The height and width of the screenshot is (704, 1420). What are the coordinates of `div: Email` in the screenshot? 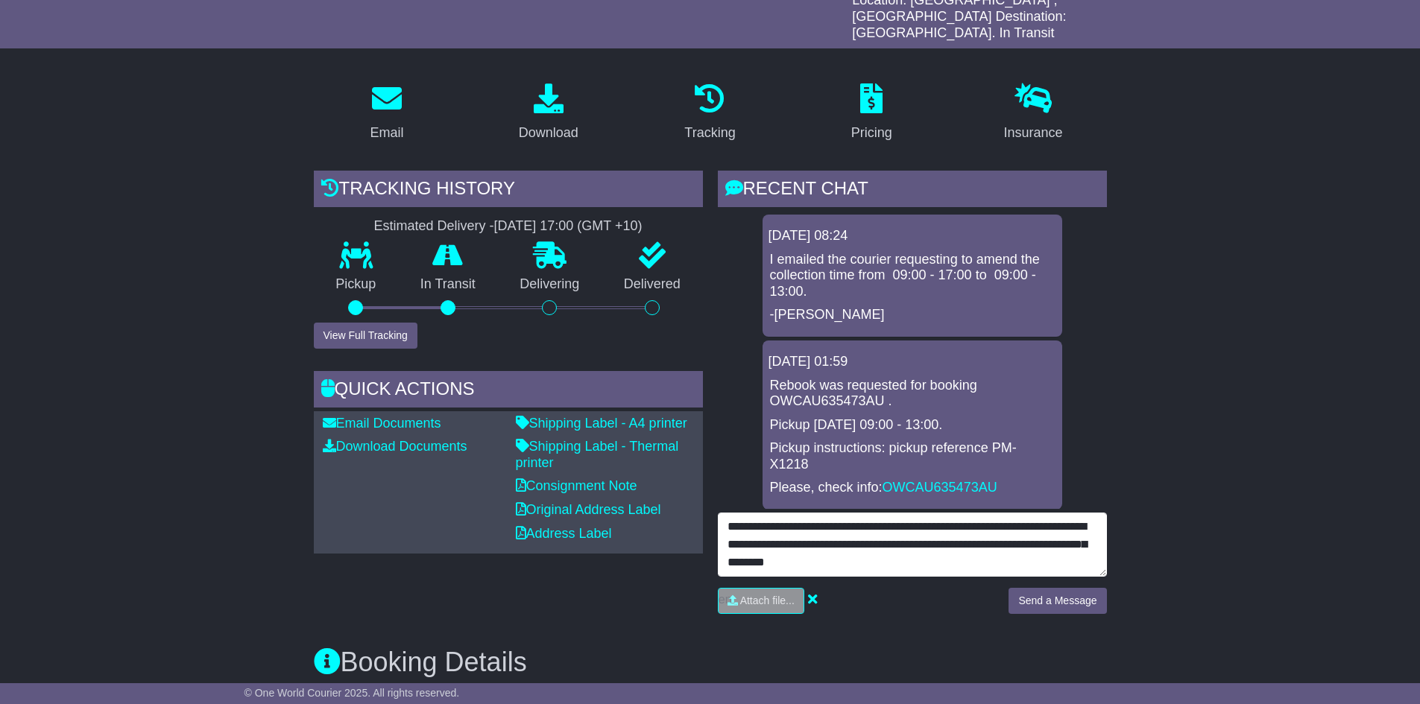 It's located at (386, 133).